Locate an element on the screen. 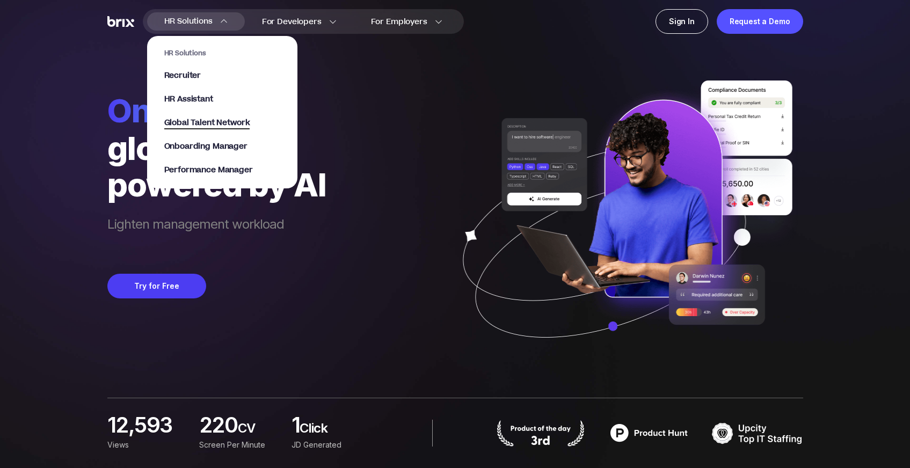 This screenshot has height=468, width=910. a: Recruiter is located at coordinates (222, 76).